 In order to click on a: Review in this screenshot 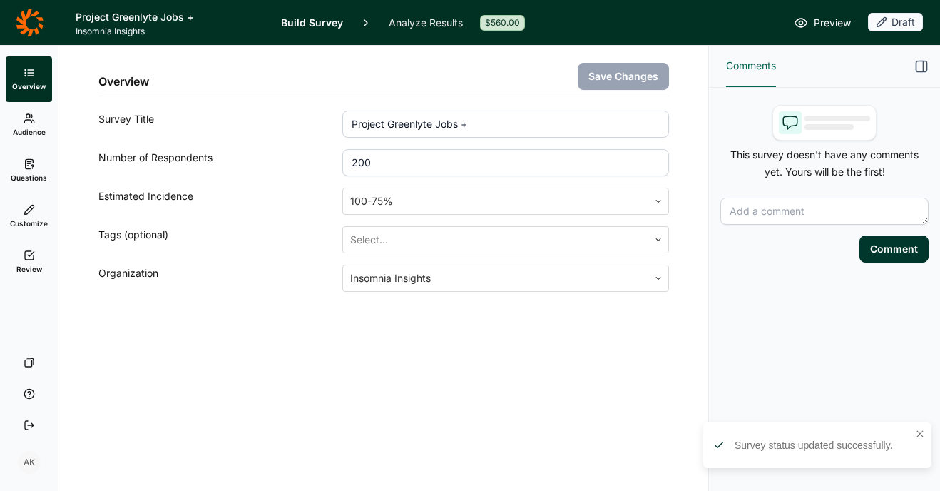, I will do `click(29, 262)`.